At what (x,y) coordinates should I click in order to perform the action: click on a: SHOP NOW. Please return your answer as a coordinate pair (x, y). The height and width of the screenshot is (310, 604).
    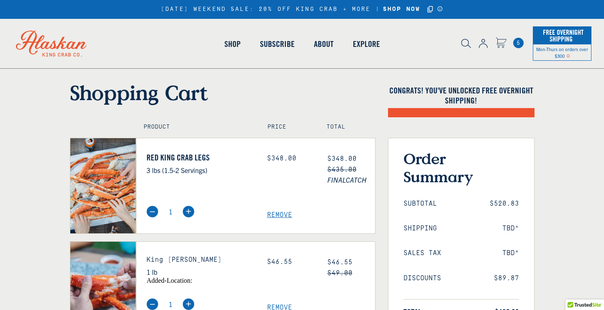
    Looking at the image, I should click on (401, 9).